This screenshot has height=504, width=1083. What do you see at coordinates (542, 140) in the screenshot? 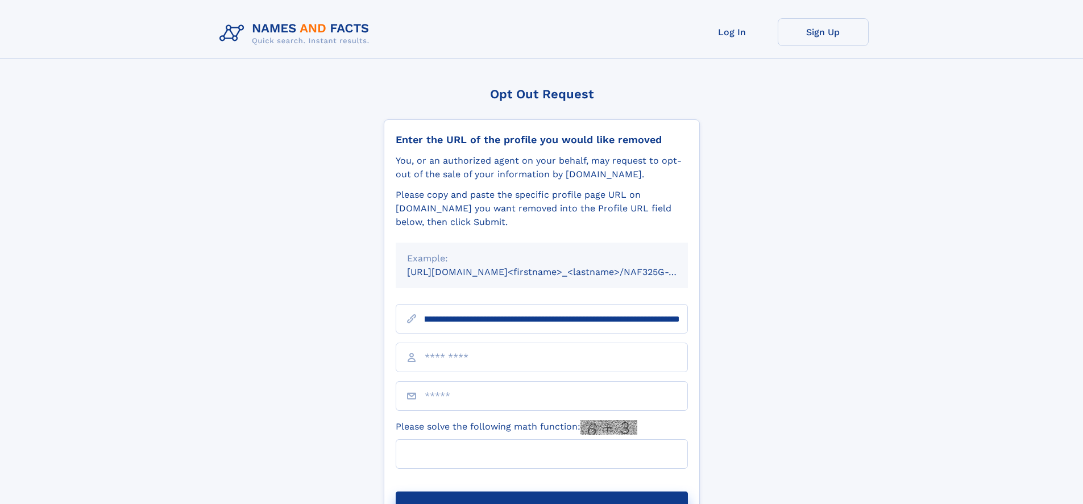
I see `div: Enter the URL of the profile you would like removed` at bounding box center [542, 140].